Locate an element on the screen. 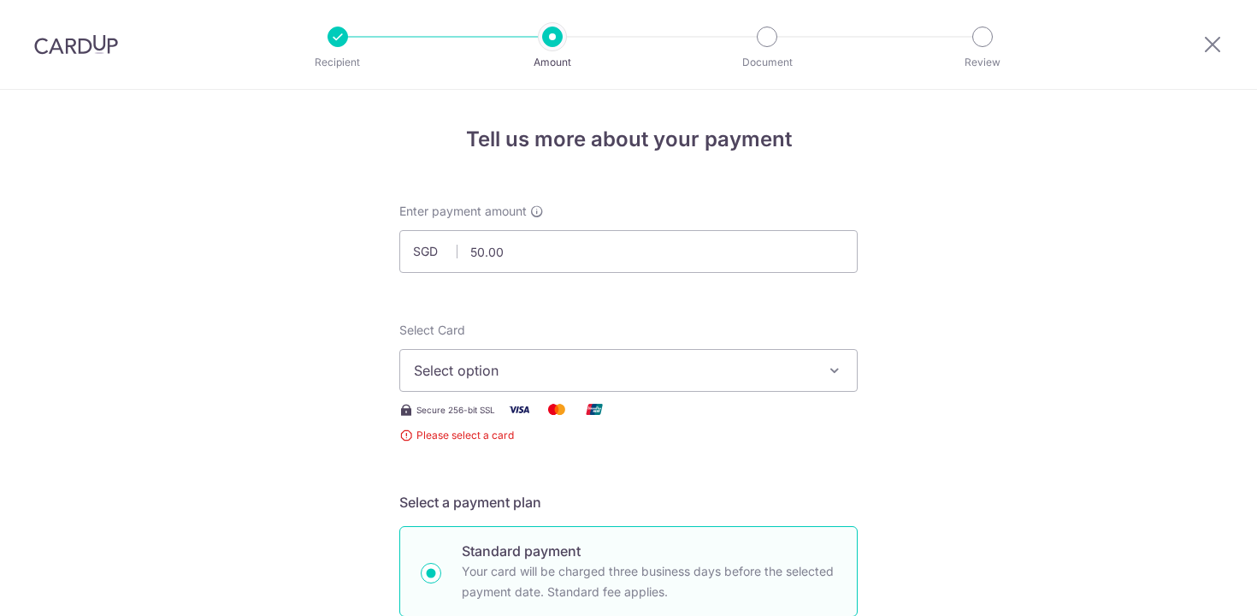 The height and width of the screenshot is (616, 1257). span: translation missing: en.payables.payment_networks.credit_card.summary.labels.select_card is located at coordinates (432, 329).